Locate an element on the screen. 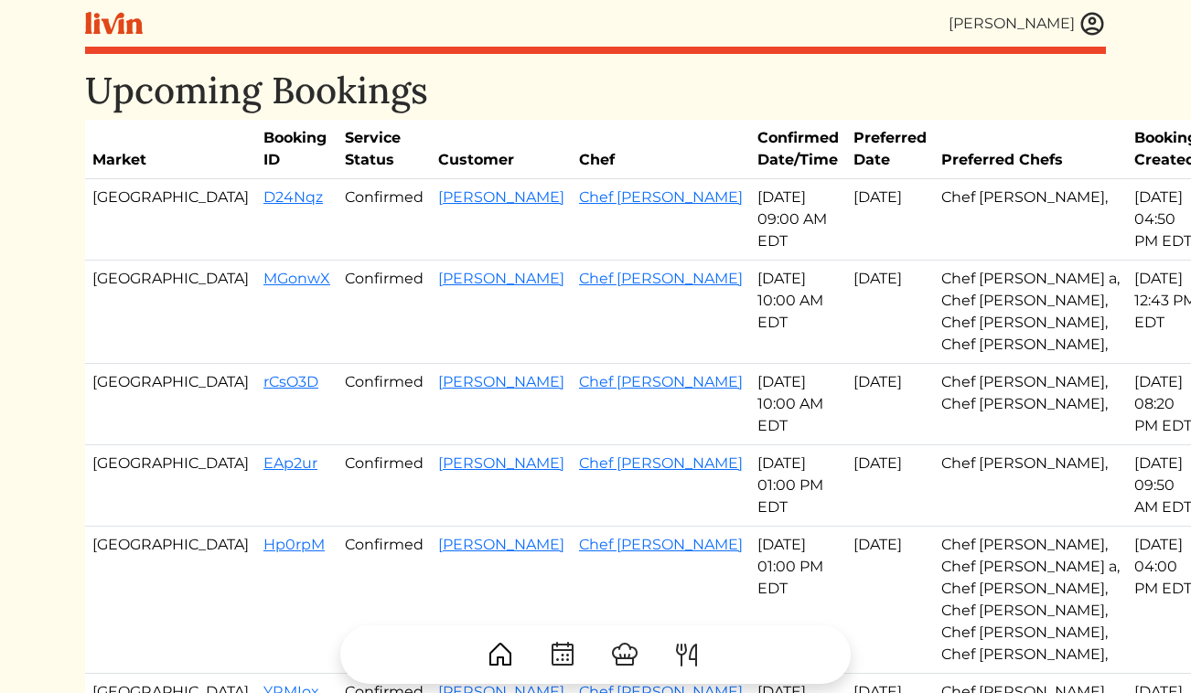 This screenshot has width=1191, height=693. th: Market is located at coordinates (170, 149).